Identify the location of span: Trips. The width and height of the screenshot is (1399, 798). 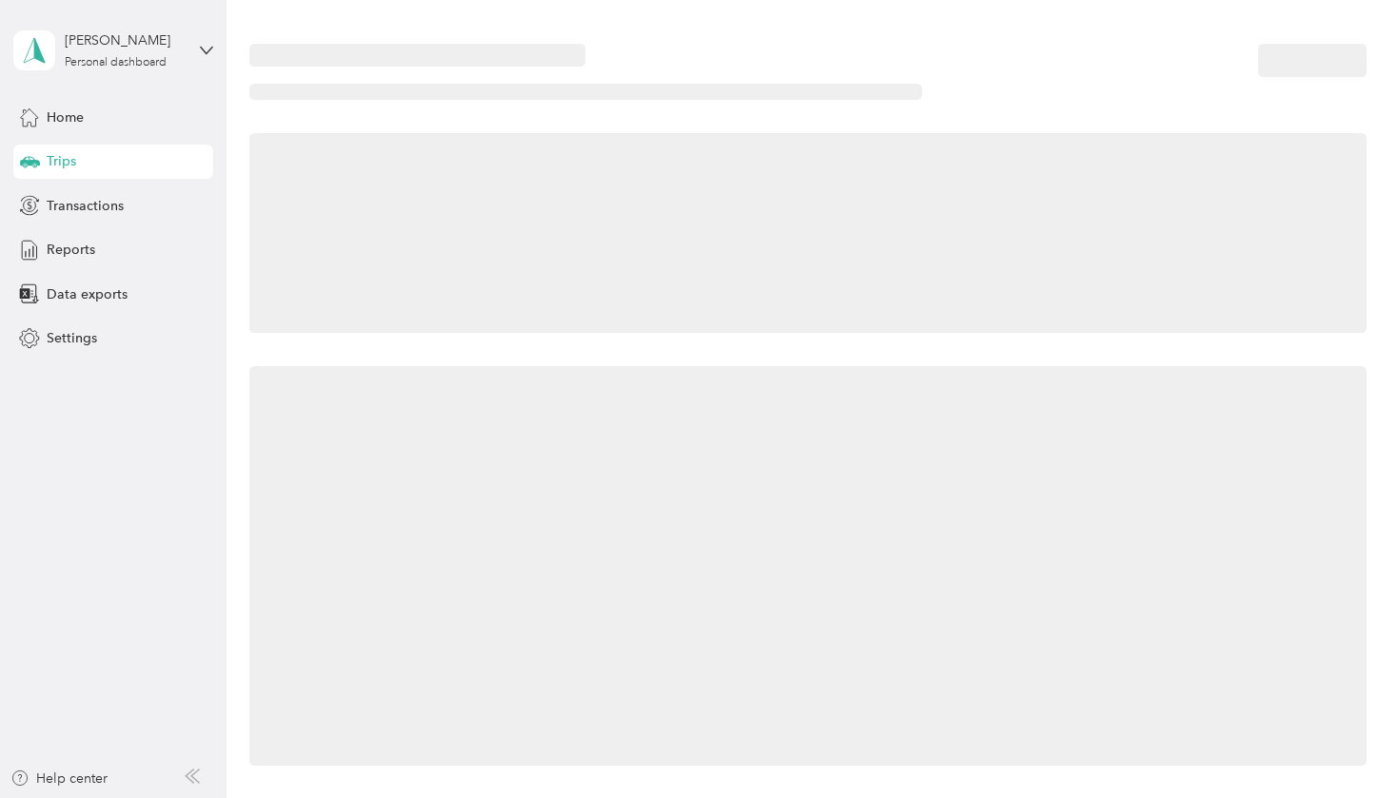
(61, 161).